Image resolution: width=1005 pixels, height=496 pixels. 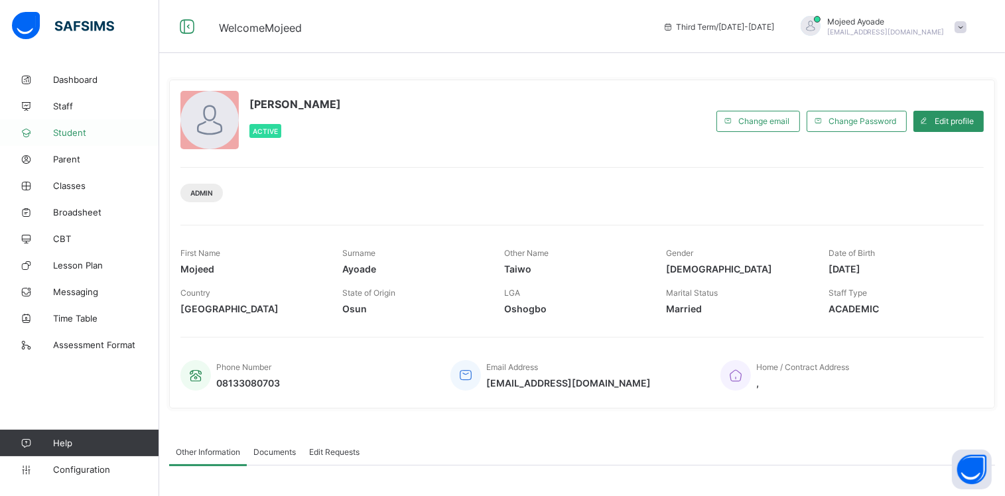 What do you see at coordinates (106, 239) in the screenshot?
I see `span: CBT` at bounding box center [106, 239].